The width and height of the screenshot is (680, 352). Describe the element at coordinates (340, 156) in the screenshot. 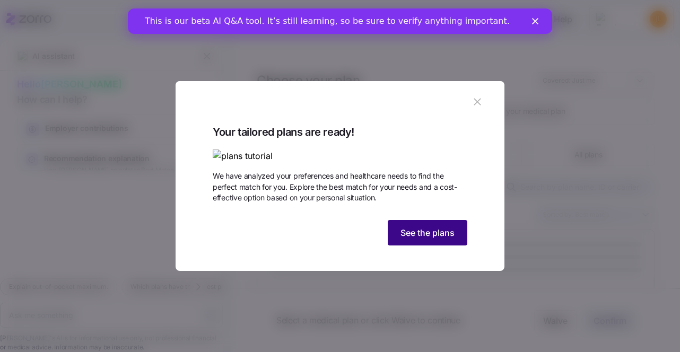

I see `img: plans tutorial` at that location.